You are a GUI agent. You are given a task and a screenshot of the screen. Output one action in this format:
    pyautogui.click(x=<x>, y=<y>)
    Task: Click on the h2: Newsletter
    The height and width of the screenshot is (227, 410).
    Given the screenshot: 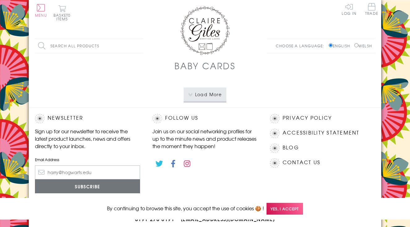 What is the action you would take?
    pyautogui.click(x=87, y=118)
    